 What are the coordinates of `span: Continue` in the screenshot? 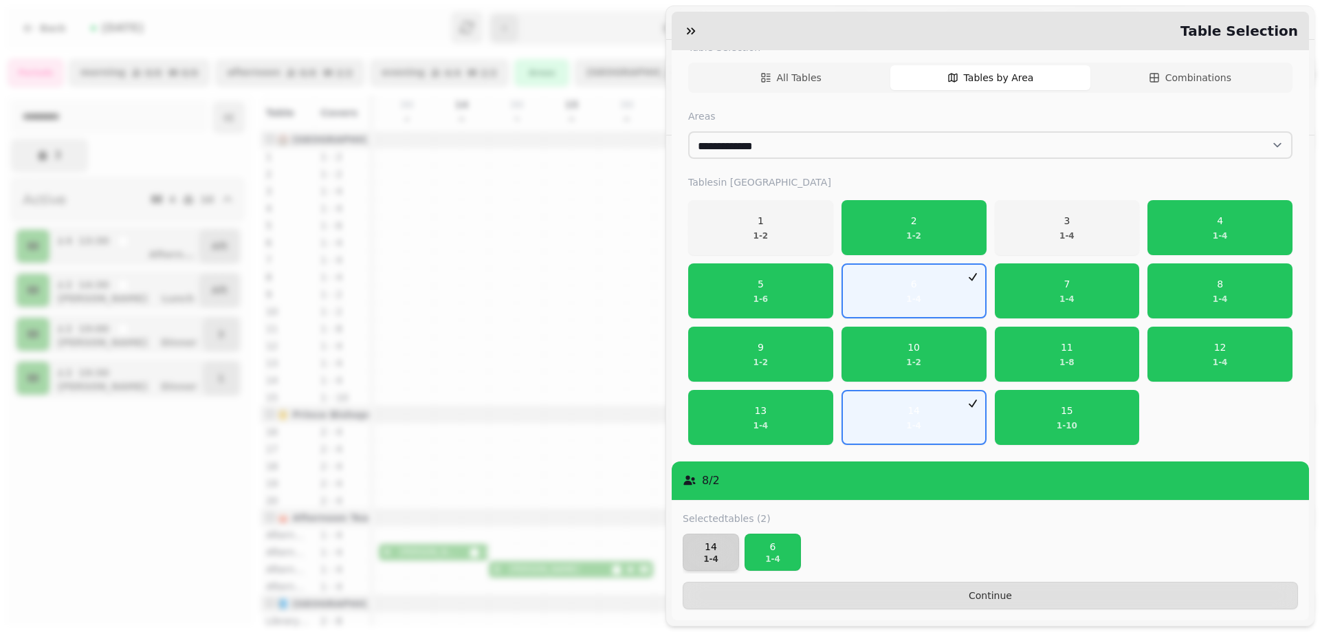 It's located at (990, 596).